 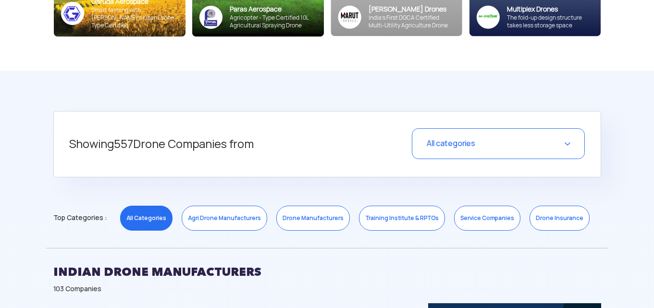 What do you see at coordinates (450, 143) in the screenshot?
I see `span: All categories` at bounding box center [450, 143].